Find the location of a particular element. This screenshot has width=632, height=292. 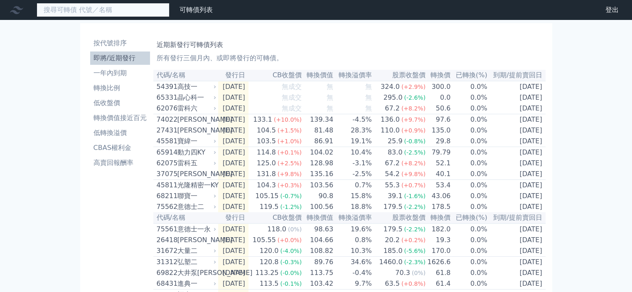

li: 一年內到期 is located at coordinates (120, 73).